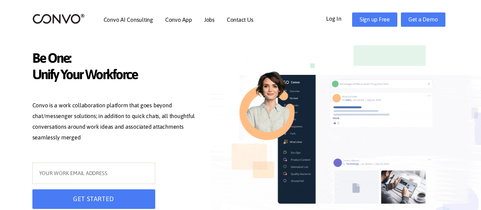 This screenshot has width=481, height=210. Describe the element at coordinates (374, 20) in the screenshot. I see `a: Sign up Free` at that location.